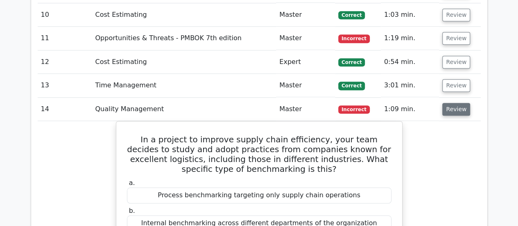  I want to click on td: Expert, so click(306, 62).